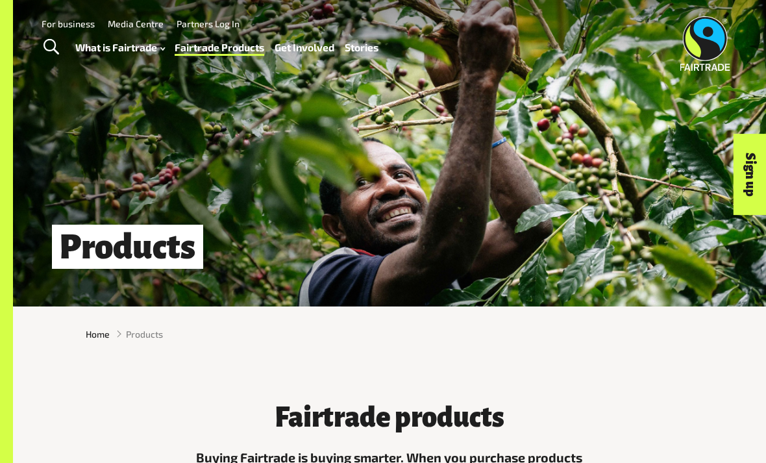 The image size is (766, 463). I want to click on span: Products, so click(144, 334).